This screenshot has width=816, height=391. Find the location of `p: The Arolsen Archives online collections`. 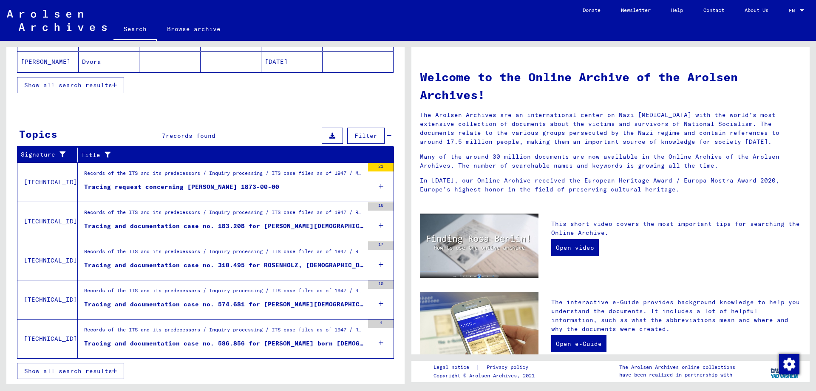

p: The Arolsen Archives online collections is located at coordinates (677, 367).